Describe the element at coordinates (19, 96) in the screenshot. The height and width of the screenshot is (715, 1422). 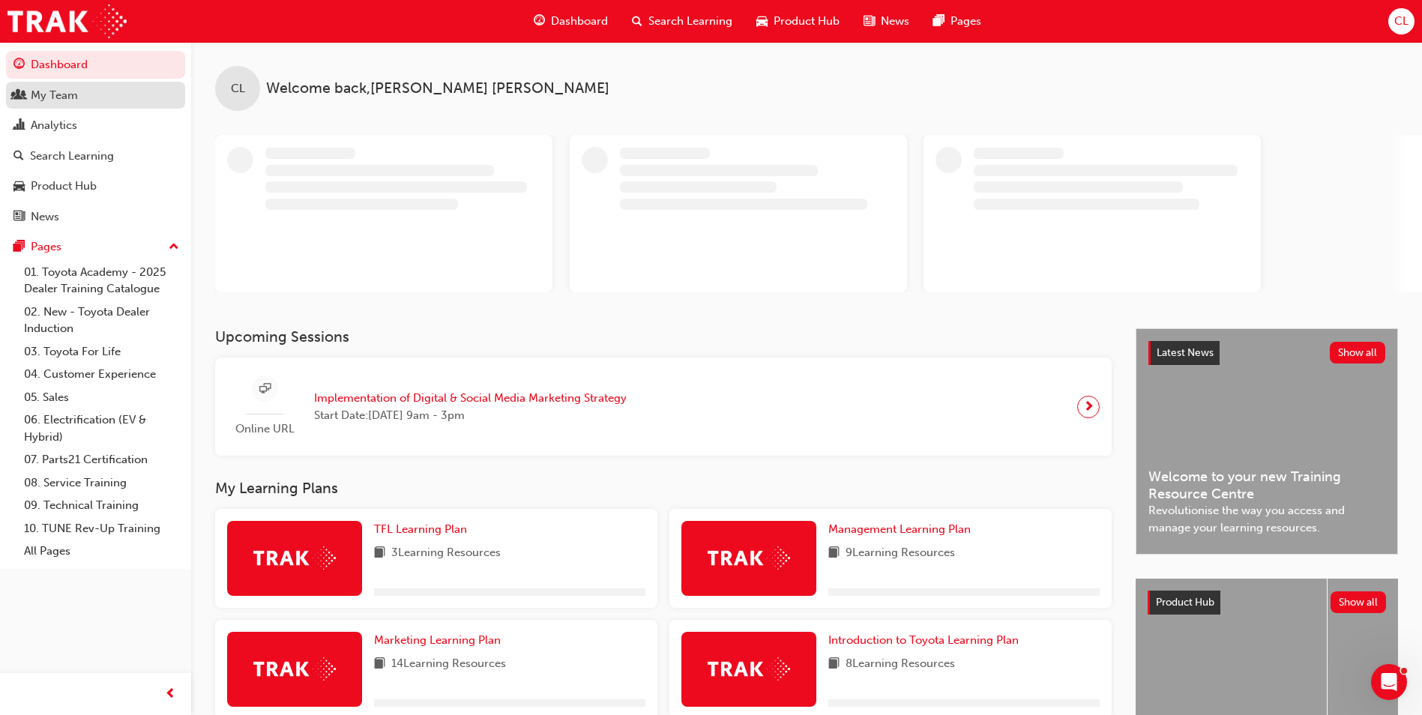
I see `span: people-icon` at that location.